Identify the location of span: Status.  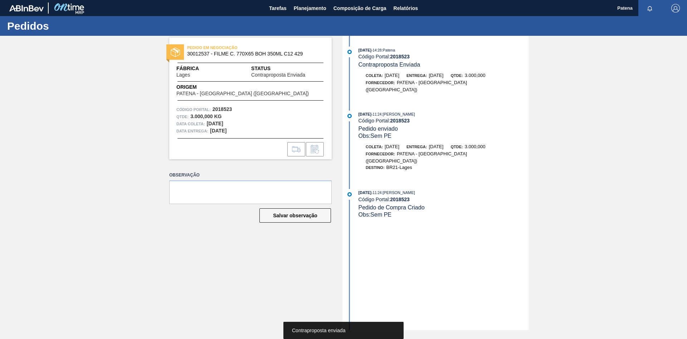
(287, 68).